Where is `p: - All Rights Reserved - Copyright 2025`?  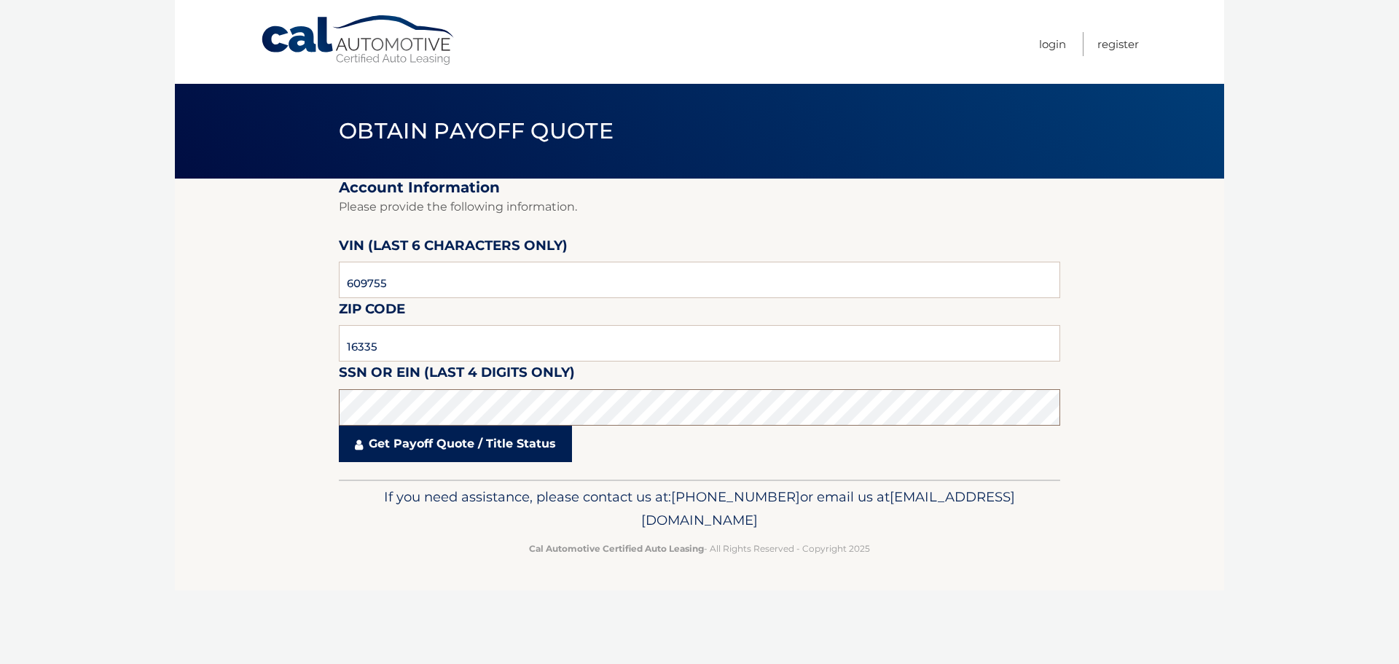 p: - All Rights Reserved - Copyright 2025 is located at coordinates (700, 548).